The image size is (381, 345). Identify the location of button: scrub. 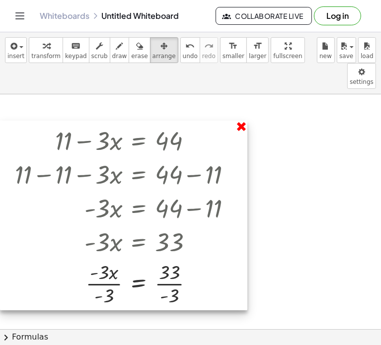
(99, 50).